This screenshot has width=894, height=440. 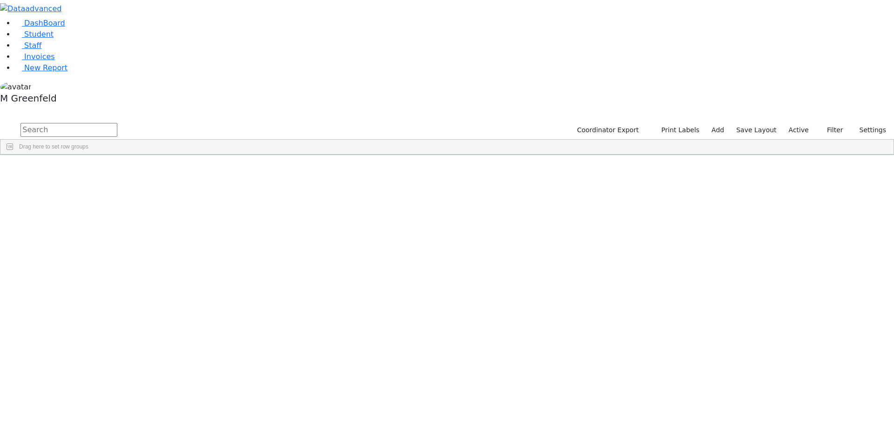 I want to click on a: DashBoard, so click(x=40, y=23).